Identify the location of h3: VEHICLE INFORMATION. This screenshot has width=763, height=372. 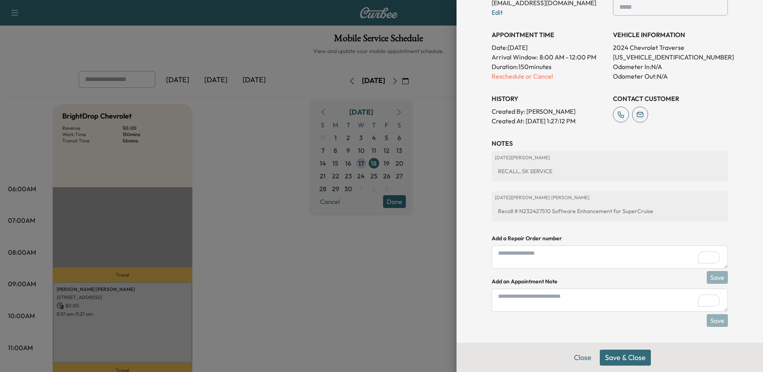
(671, 35).